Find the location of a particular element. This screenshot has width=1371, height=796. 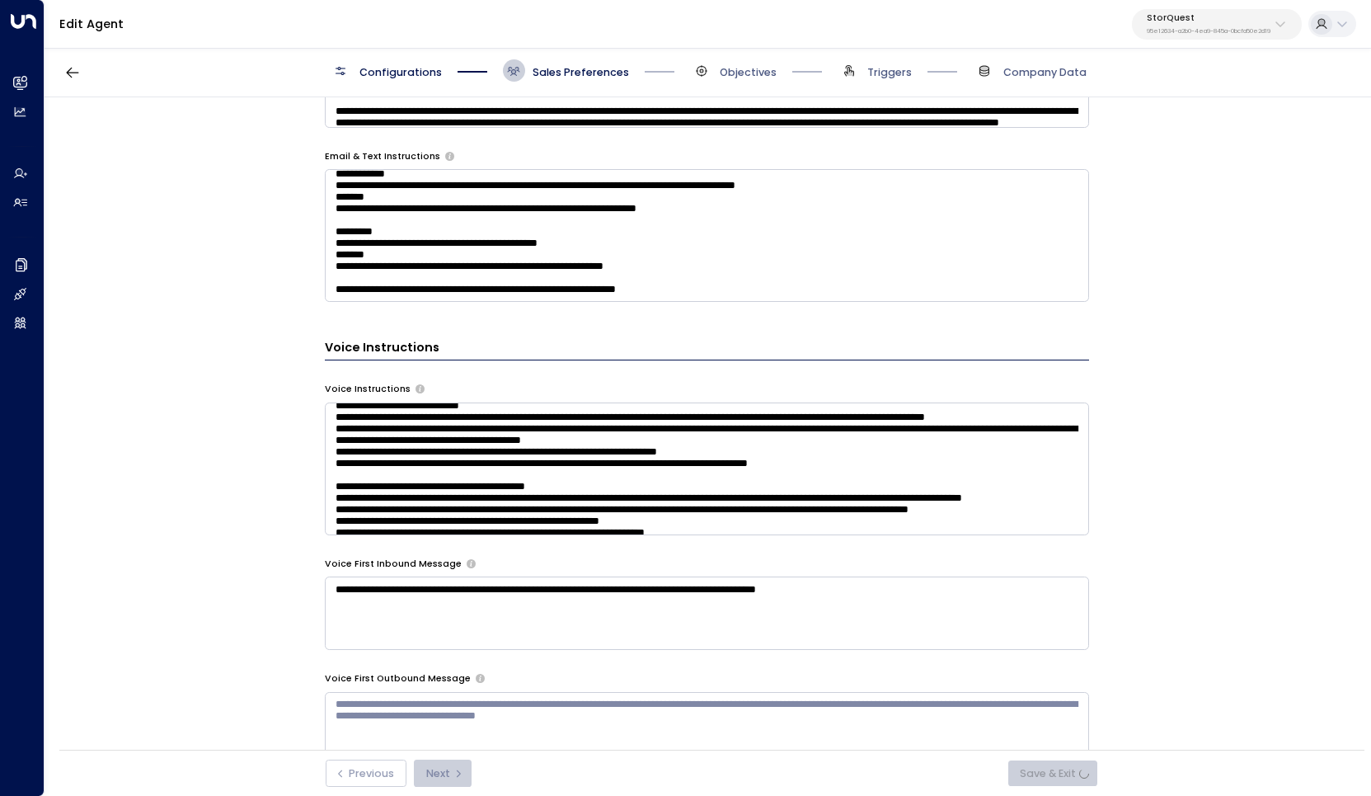

p: 95e12634-a2b0-4ea9-845a-0bcfa50e2d19 is located at coordinates (1209, 31).